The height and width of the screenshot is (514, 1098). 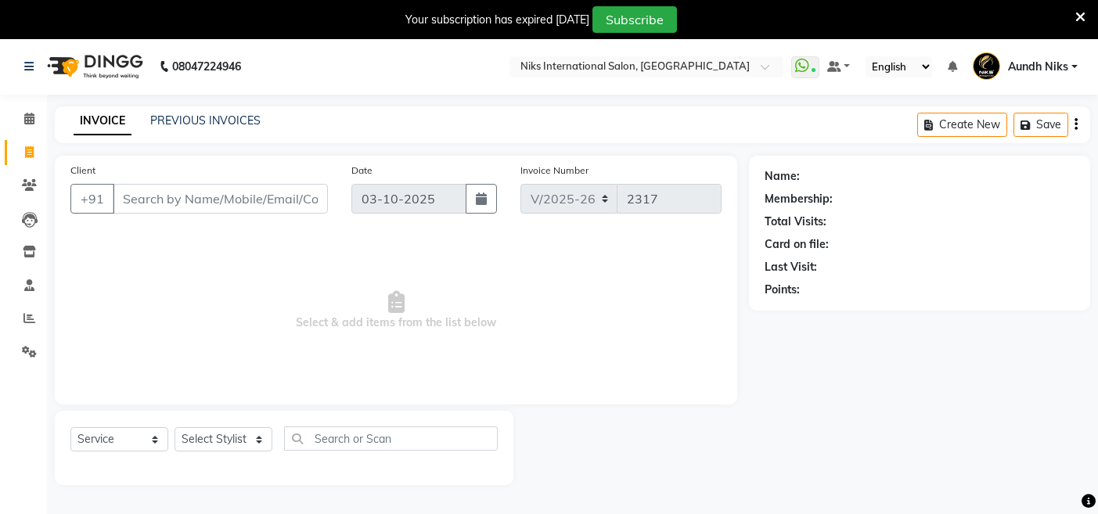 I want to click on label: Client, so click(x=83, y=171).